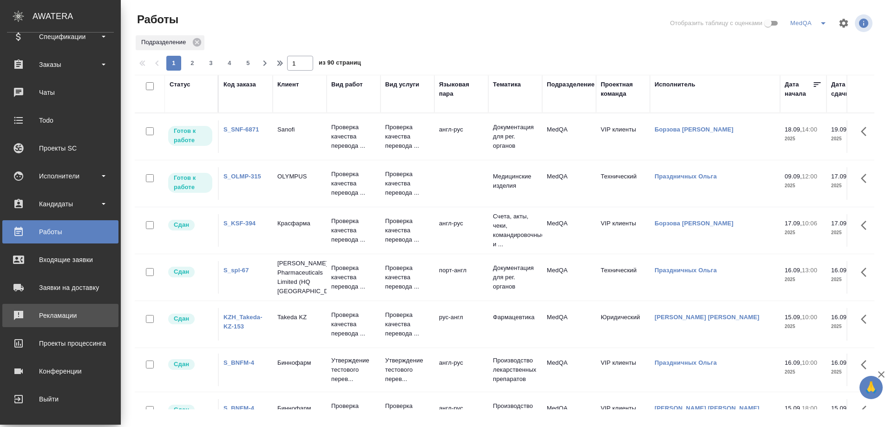 The height and width of the screenshot is (427, 892). What do you see at coordinates (60, 204) in the screenshot?
I see `div: Кандидаты` at bounding box center [60, 204].